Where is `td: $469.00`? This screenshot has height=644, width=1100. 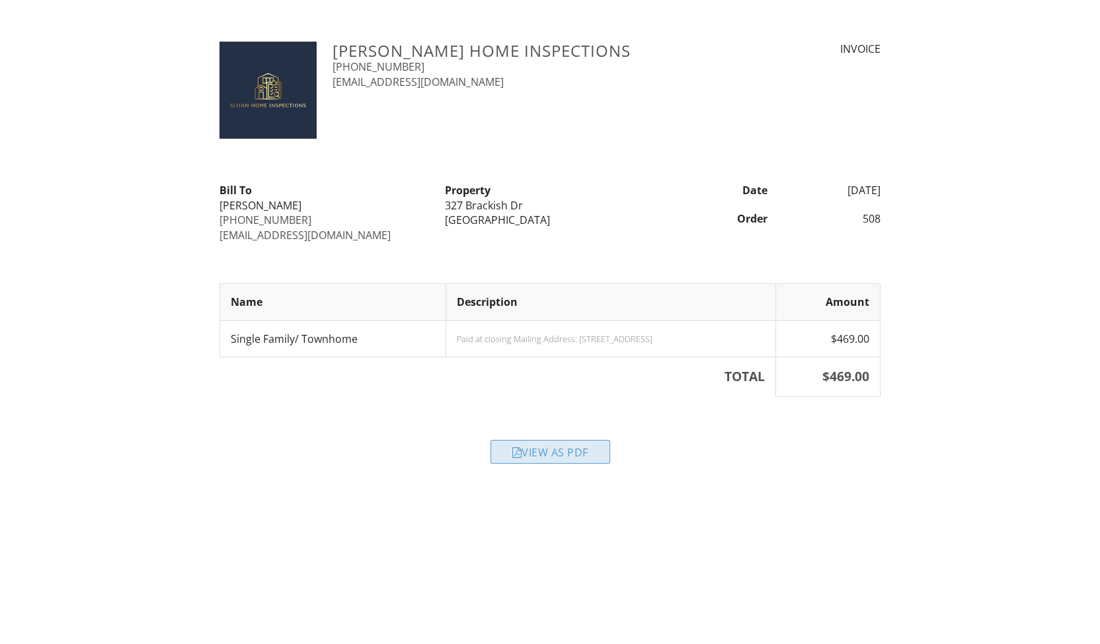 td: $469.00 is located at coordinates (828, 338).